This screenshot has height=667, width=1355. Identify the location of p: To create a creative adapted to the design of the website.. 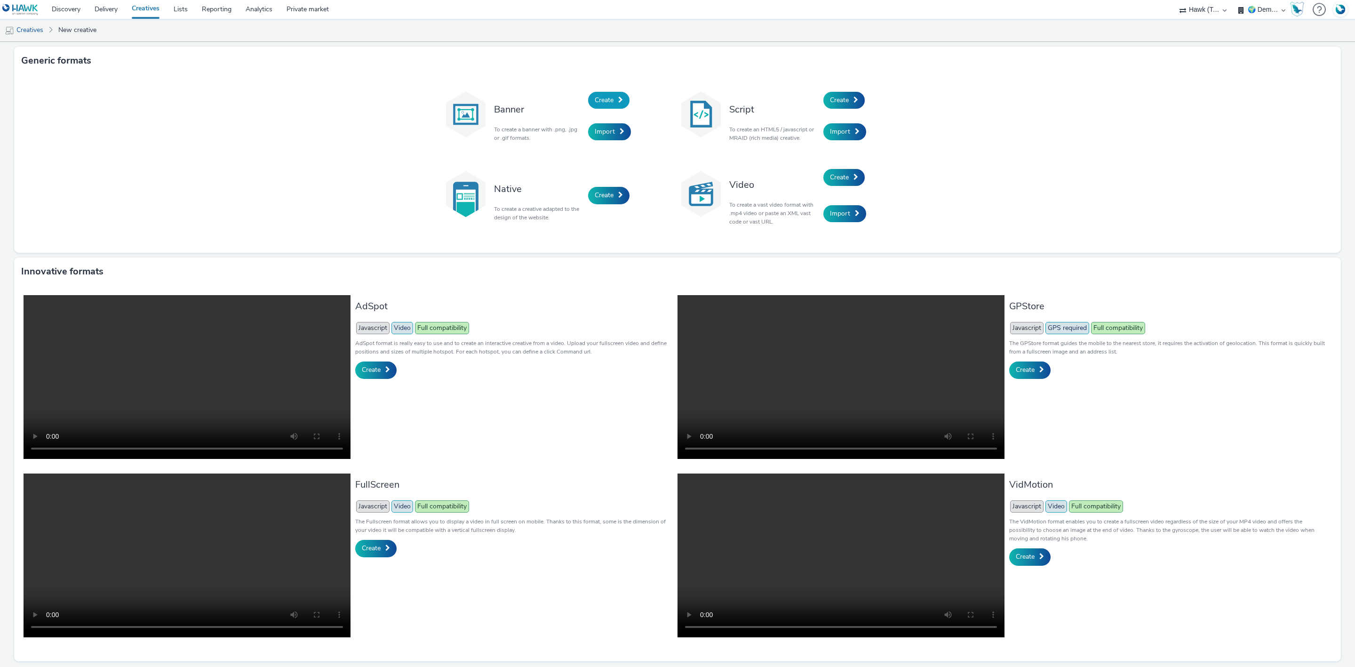
(539, 213).